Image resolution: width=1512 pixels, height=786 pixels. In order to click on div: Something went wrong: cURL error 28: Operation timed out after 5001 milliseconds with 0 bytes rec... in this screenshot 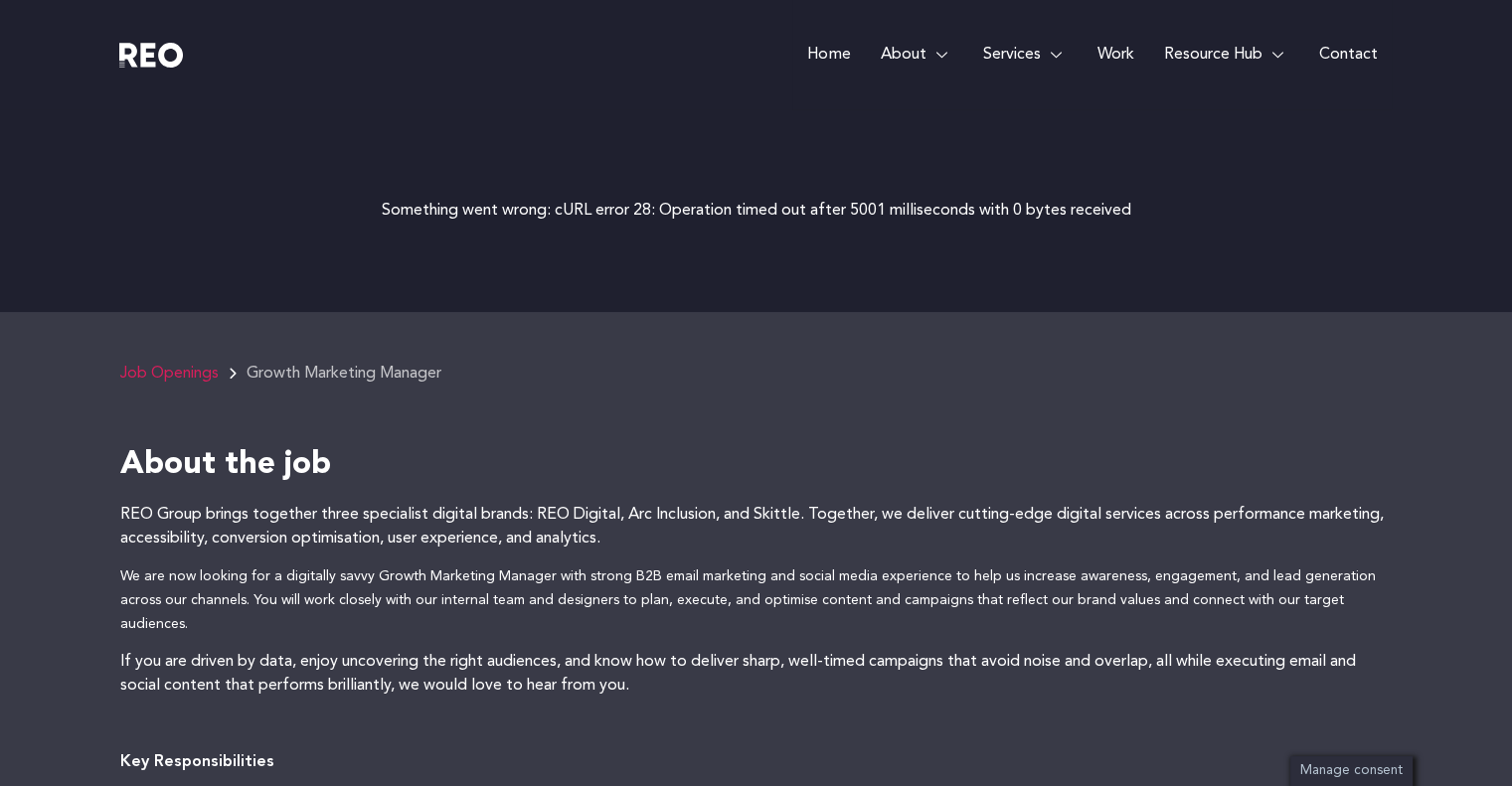, I will do `click(756, 210)`.